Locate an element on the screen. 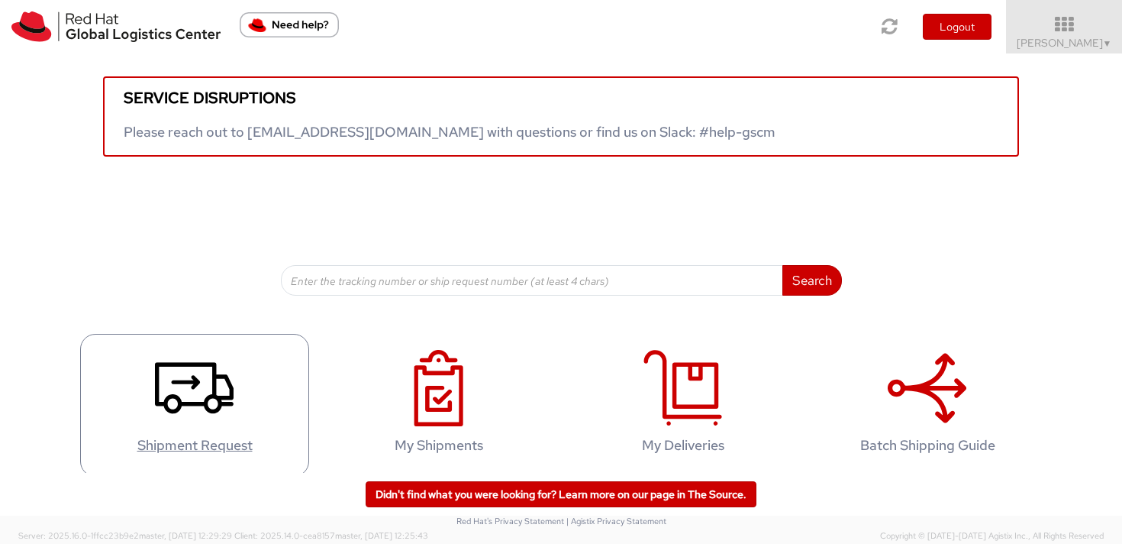 The width and height of the screenshot is (1122, 544). h4: My Deliveries is located at coordinates (683, 445).